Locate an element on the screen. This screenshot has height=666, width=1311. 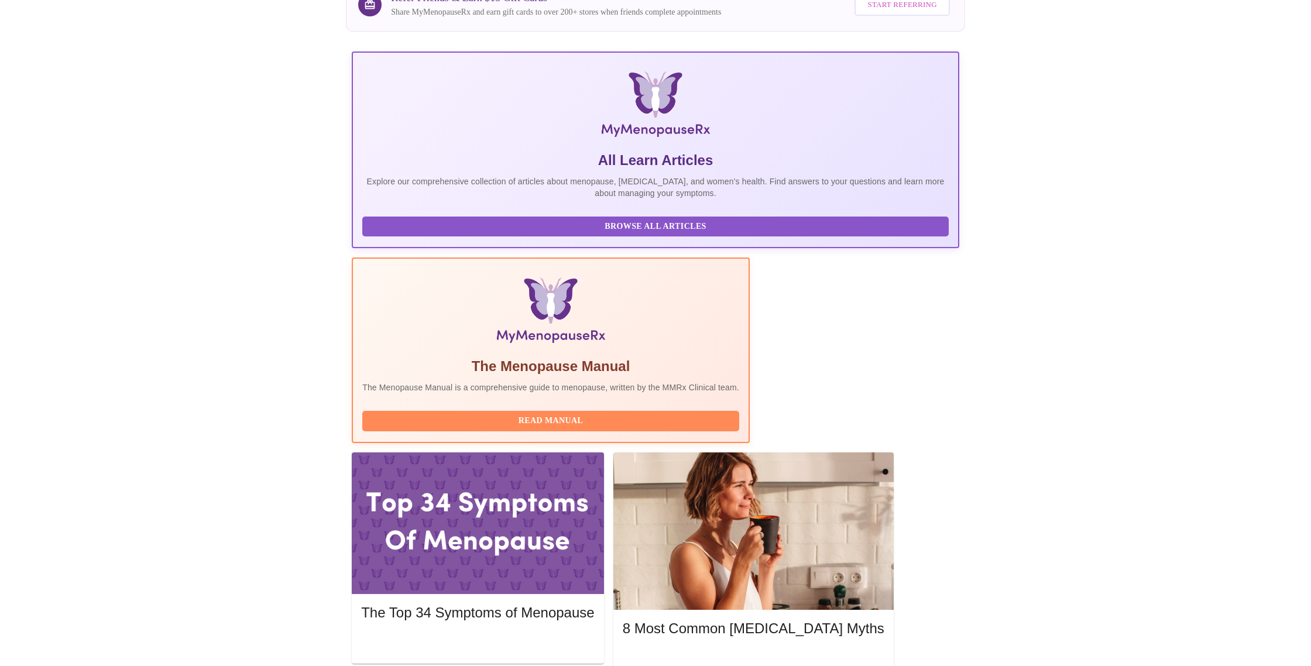
button: Read Manual is located at coordinates (551, 421).